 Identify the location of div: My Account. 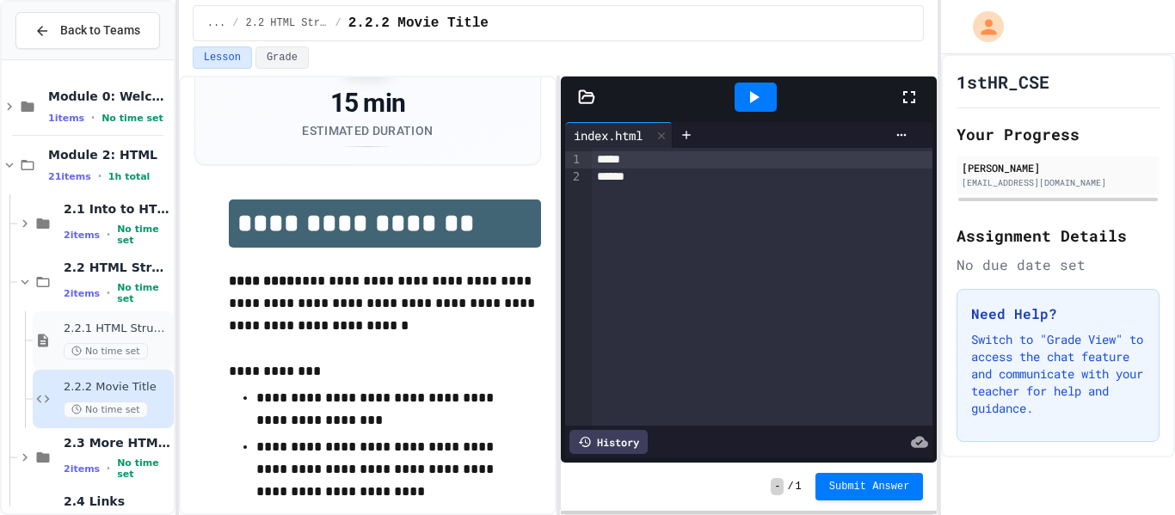
(981, 27).